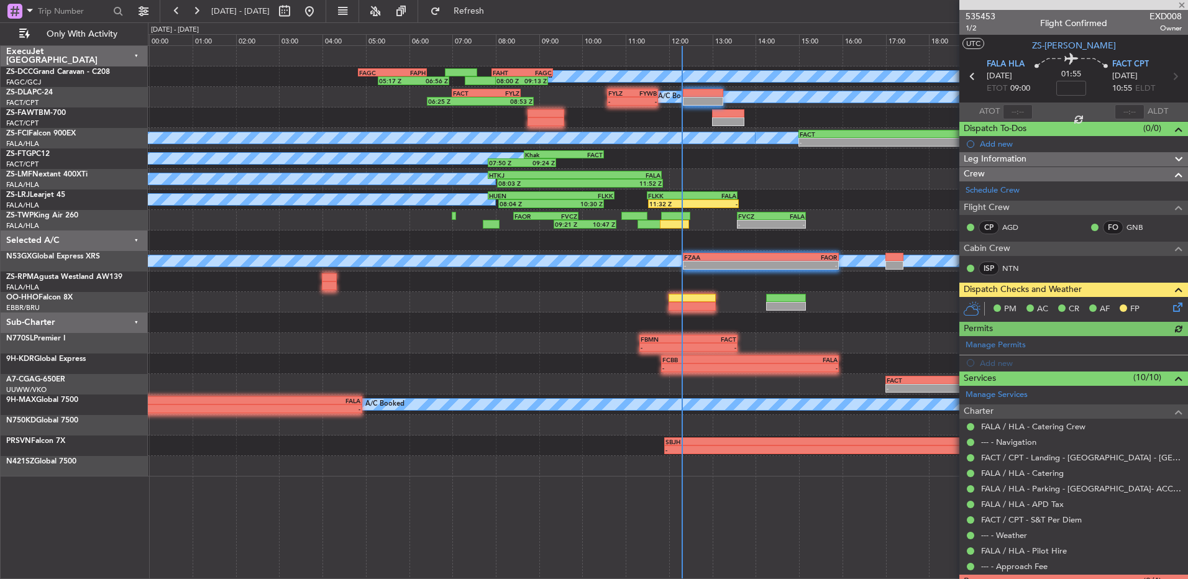  What do you see at coordinates (214, 40) in the screenshot?
I see `div: 01:00` at bounding box center [214, 40].